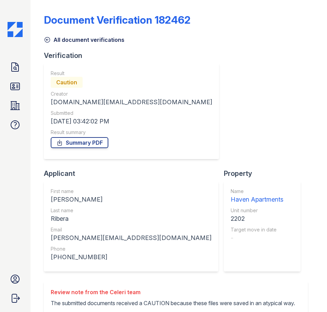 The height and width of the screenshot is (312, 327). What do you see at coordinates (257, 200) in the screenshot?
I see `div: Haven Apartments` at bounding box center [257, 200].